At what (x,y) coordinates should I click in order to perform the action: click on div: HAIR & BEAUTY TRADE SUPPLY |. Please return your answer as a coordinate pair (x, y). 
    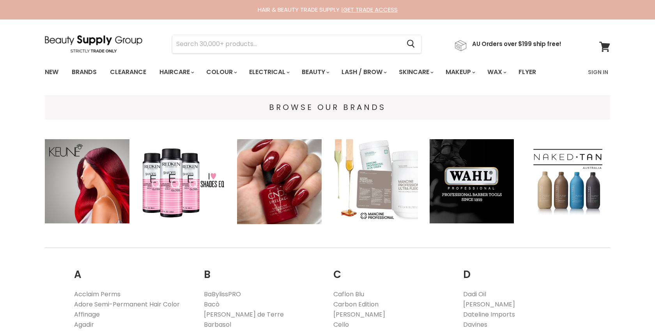
    Looking at the image, I should click on (328, 10).